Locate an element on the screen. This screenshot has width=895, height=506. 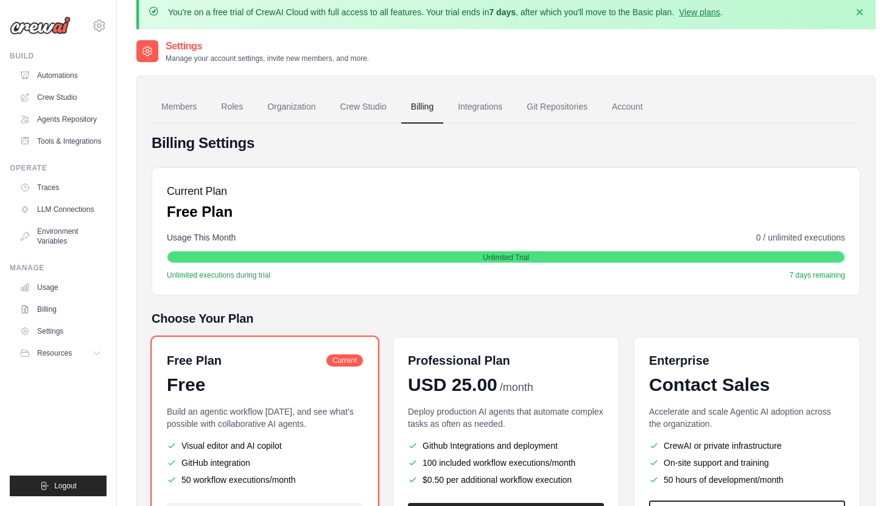
p: Accelerate and scale Agentic AI adoption across the organization. is located at coordinates (747, 418).